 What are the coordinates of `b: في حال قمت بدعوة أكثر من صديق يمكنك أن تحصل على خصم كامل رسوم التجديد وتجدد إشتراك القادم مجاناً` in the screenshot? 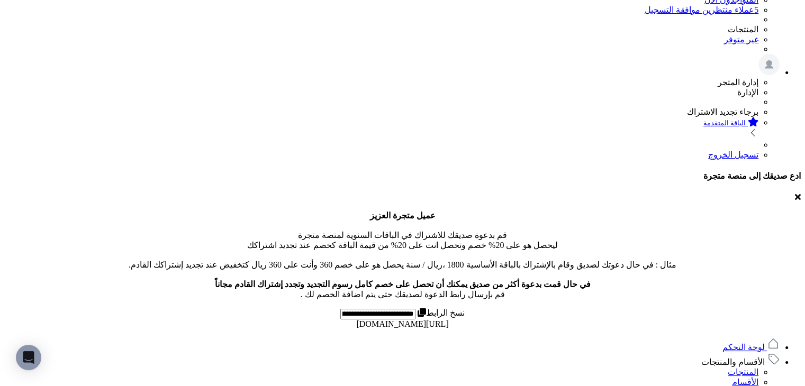 It's located at (403, 284).